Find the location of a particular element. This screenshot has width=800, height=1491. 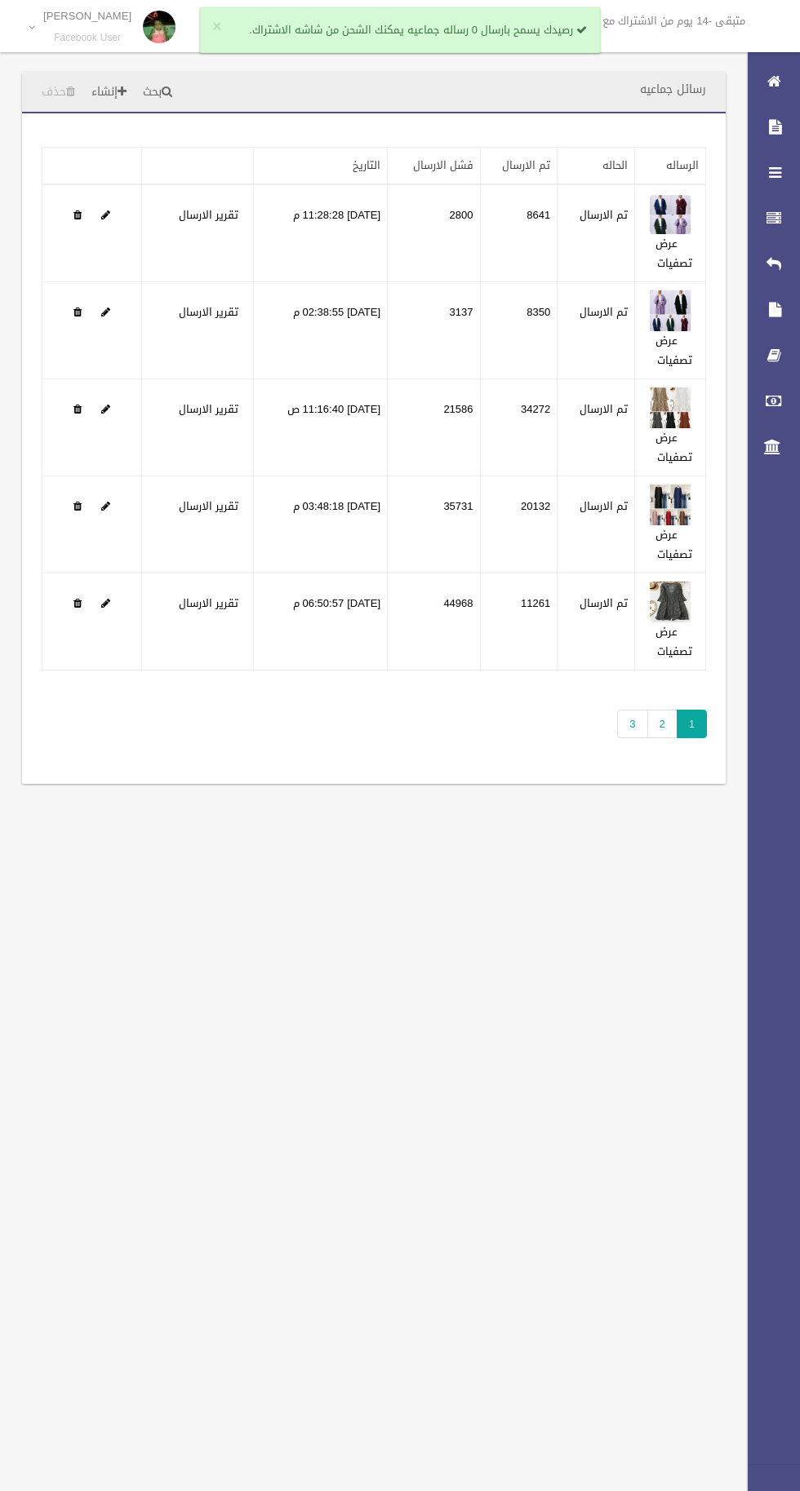

a: 2 is located at coordinates (662, 724).